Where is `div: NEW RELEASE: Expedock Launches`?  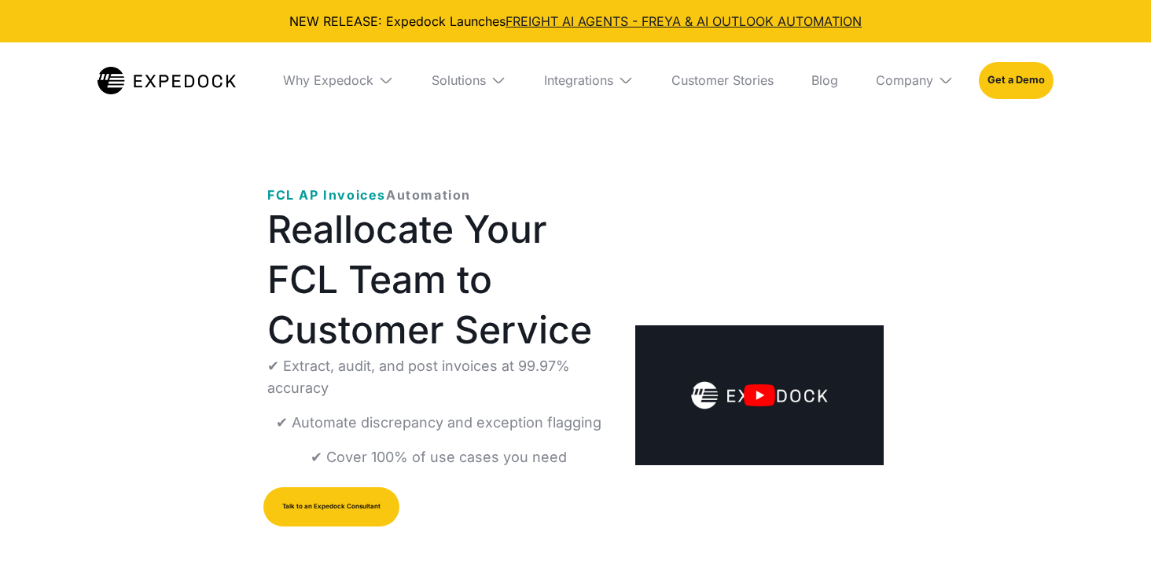 div: NEW RELEASE: Expedock Launches is located at coordinates (575, 21).